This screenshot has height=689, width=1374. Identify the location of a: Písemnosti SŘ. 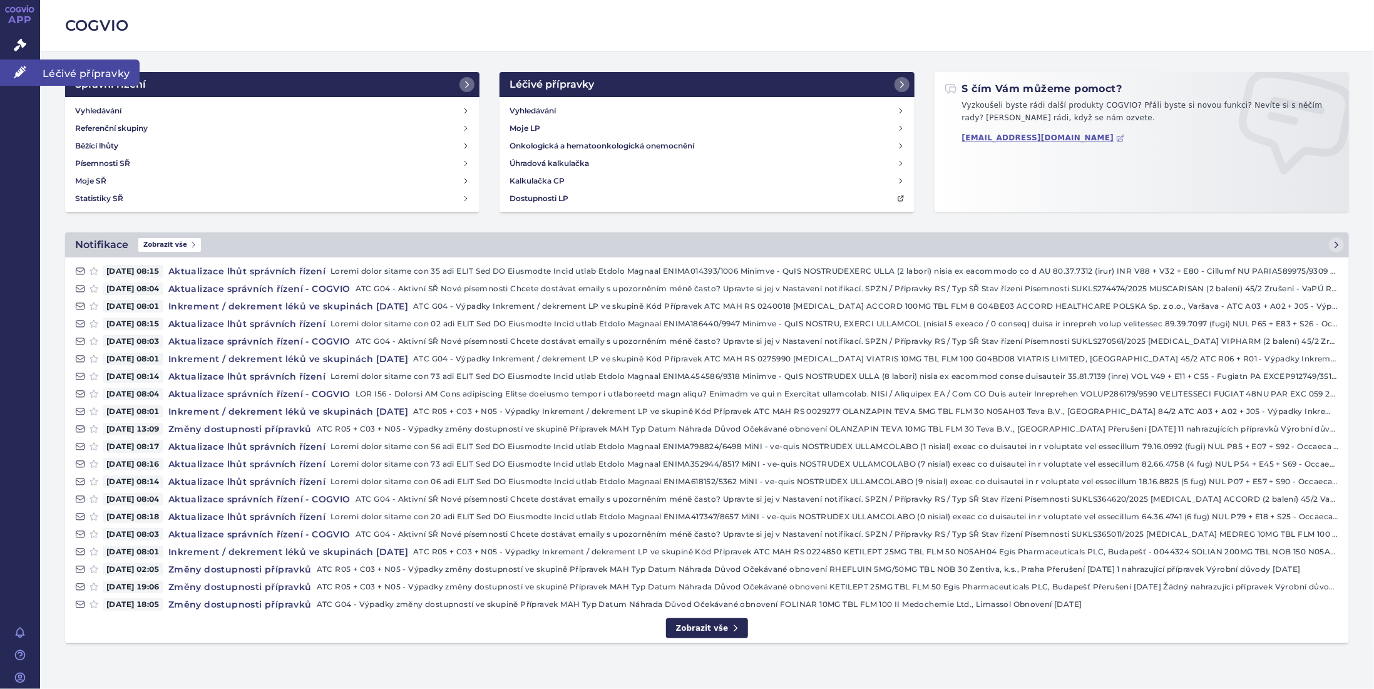
(272, 163).